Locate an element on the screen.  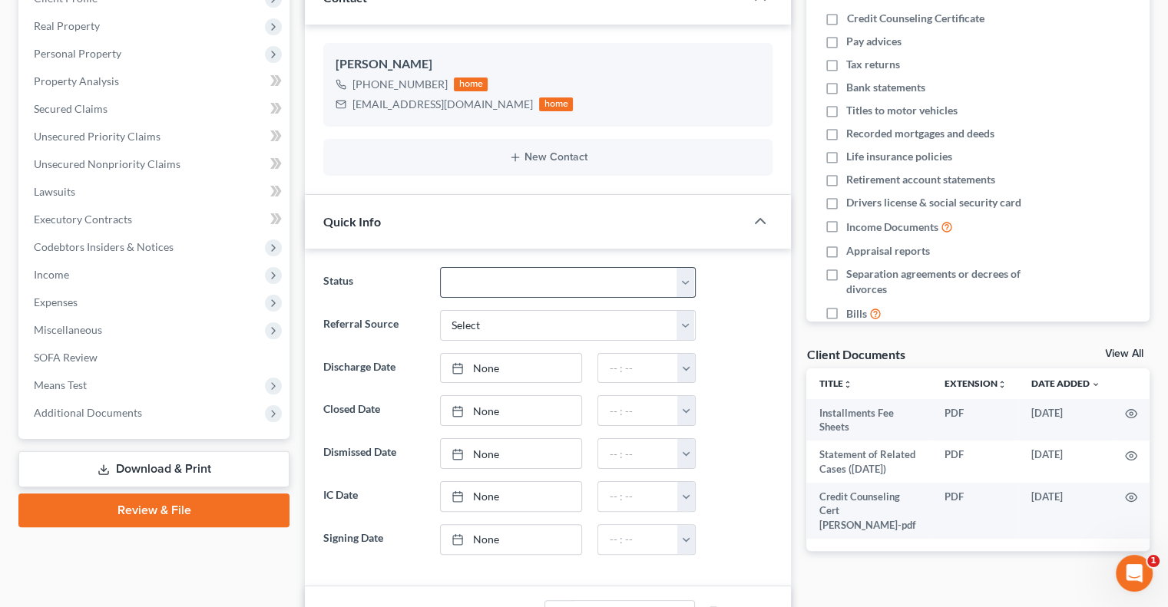
span: Executory Contracts is located at coordinates (83, 219).